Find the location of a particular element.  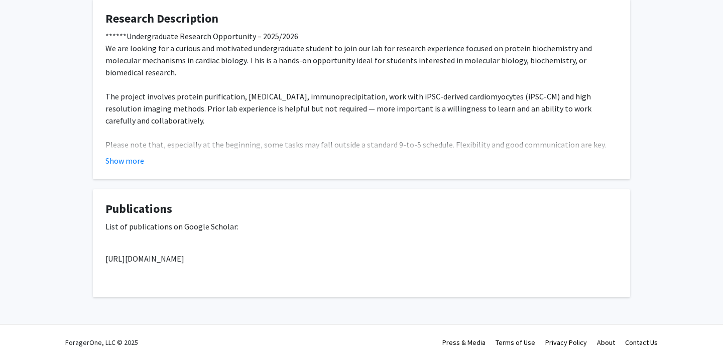

a: Contact Us is located at coordinates (641, 342).